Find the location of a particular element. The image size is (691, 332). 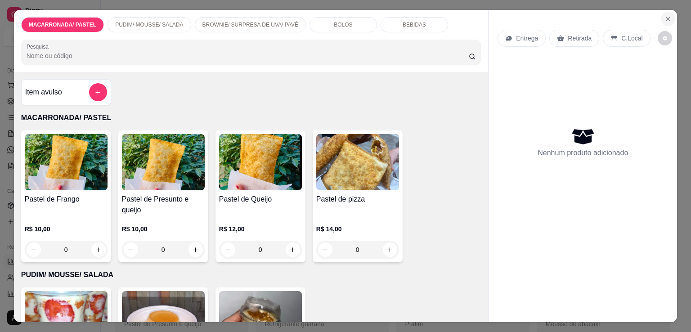

p: BEBIDAS is located at coordinates (415, 25).